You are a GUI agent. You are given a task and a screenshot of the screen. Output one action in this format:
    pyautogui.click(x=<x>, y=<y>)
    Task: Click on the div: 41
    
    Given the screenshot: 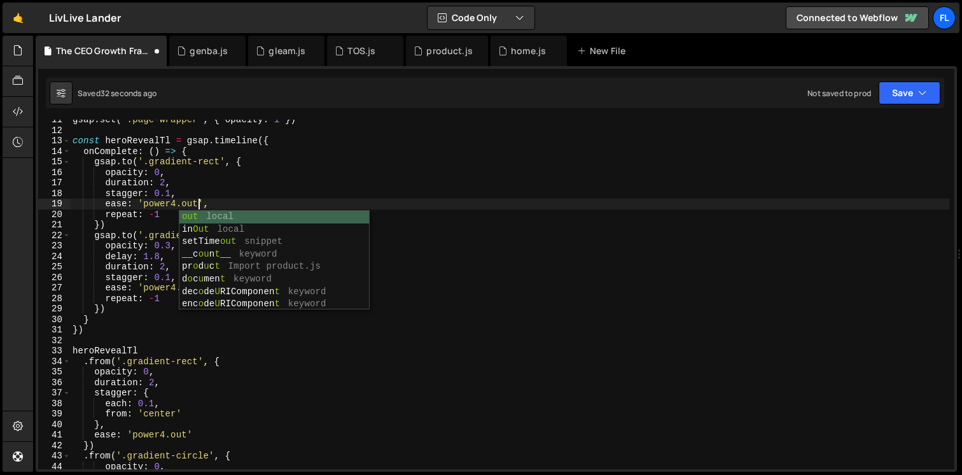 What is the action you would take?
    pyautogui.click(x=54, y=435)
    